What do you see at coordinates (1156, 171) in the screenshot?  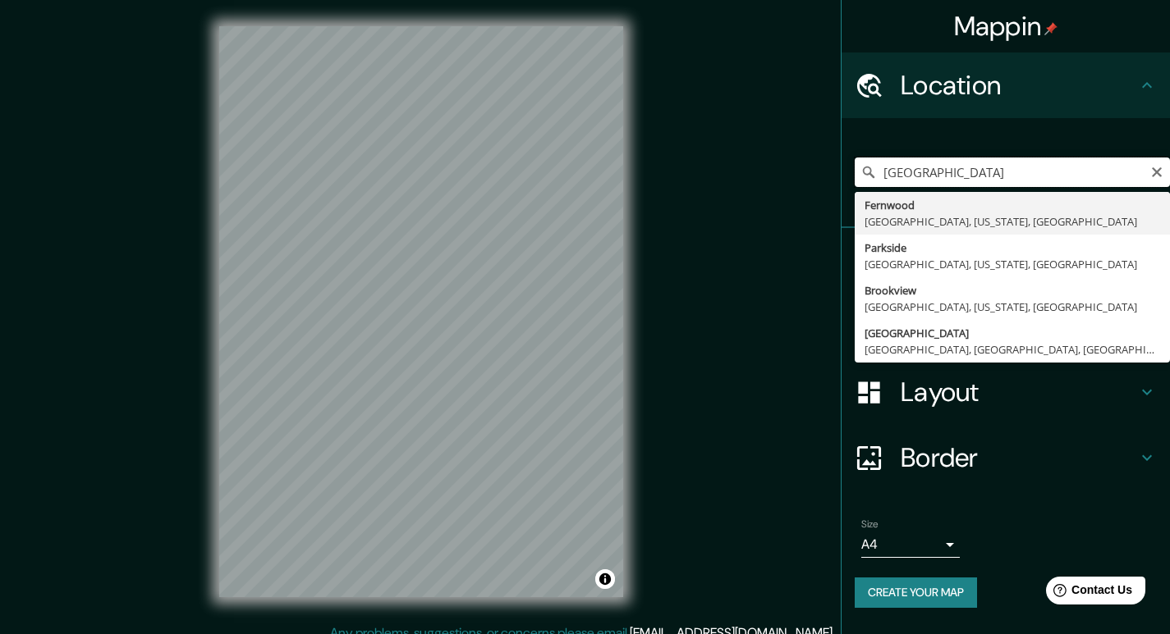 I see `button: Clear` at bounding box center [1156, 171].